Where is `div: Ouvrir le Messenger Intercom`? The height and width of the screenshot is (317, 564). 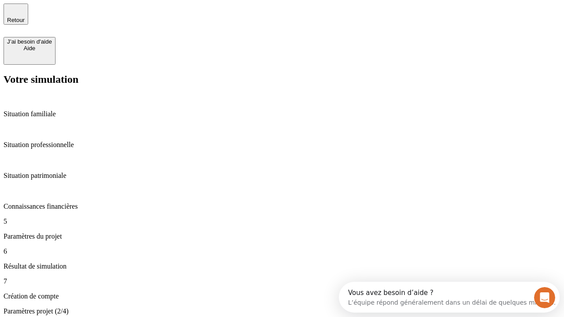 div: Ouvrir le Messenger Intercom is located at coordinates (123, 15).